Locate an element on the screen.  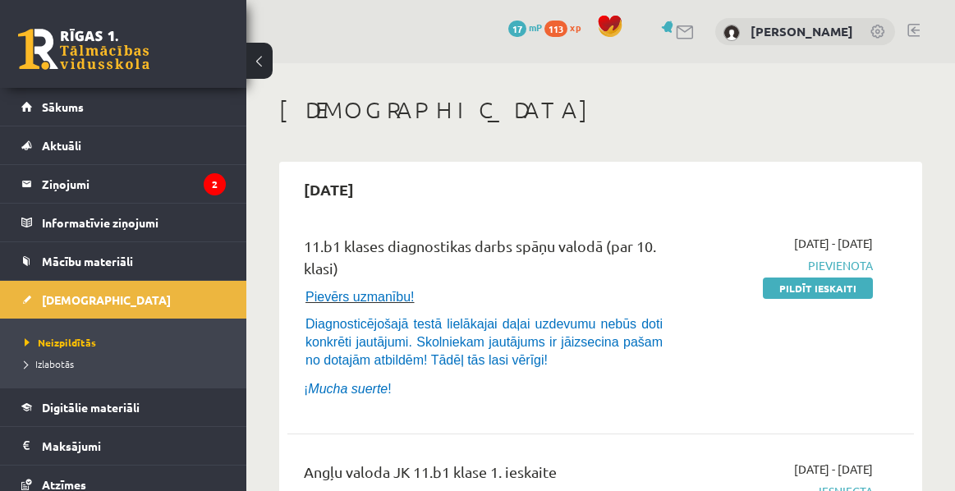
div: Angļu valoda JK 11.b1 klase 1. ieskaite is located at coordinates (490, 476).